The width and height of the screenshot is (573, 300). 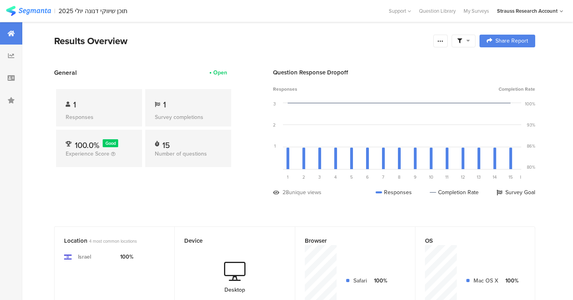 I want to click on span: Share Report, so click(x=512, y=41).